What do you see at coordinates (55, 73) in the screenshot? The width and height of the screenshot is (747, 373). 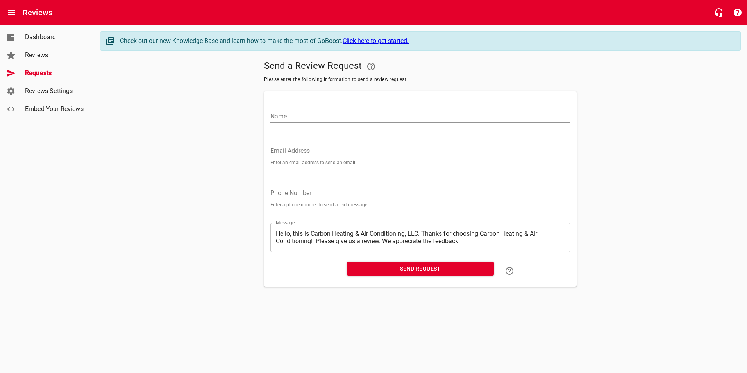 I see `span: Requests` at bounding box center [55, 73].